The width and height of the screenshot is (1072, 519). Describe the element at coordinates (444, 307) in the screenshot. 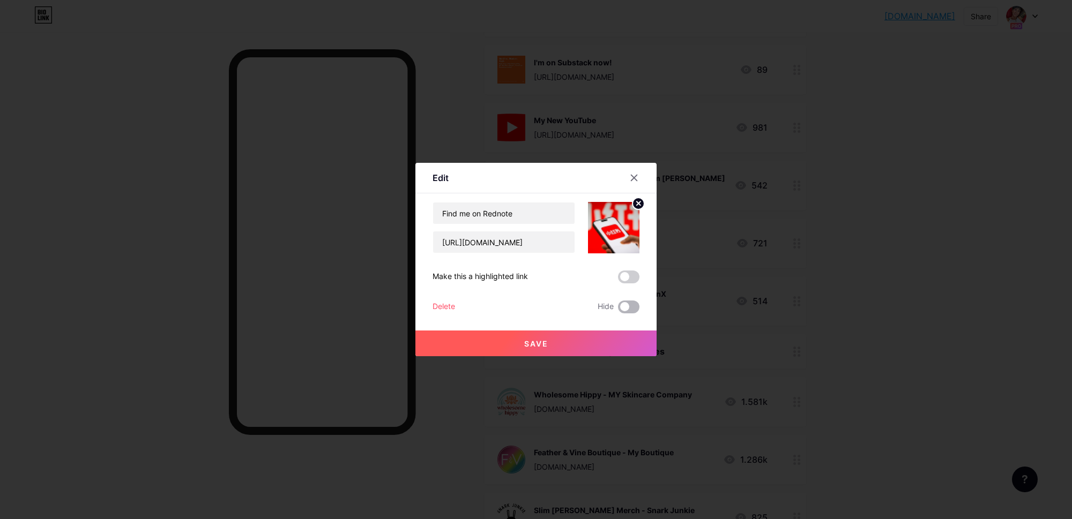

I see `div: Delete` at that location.